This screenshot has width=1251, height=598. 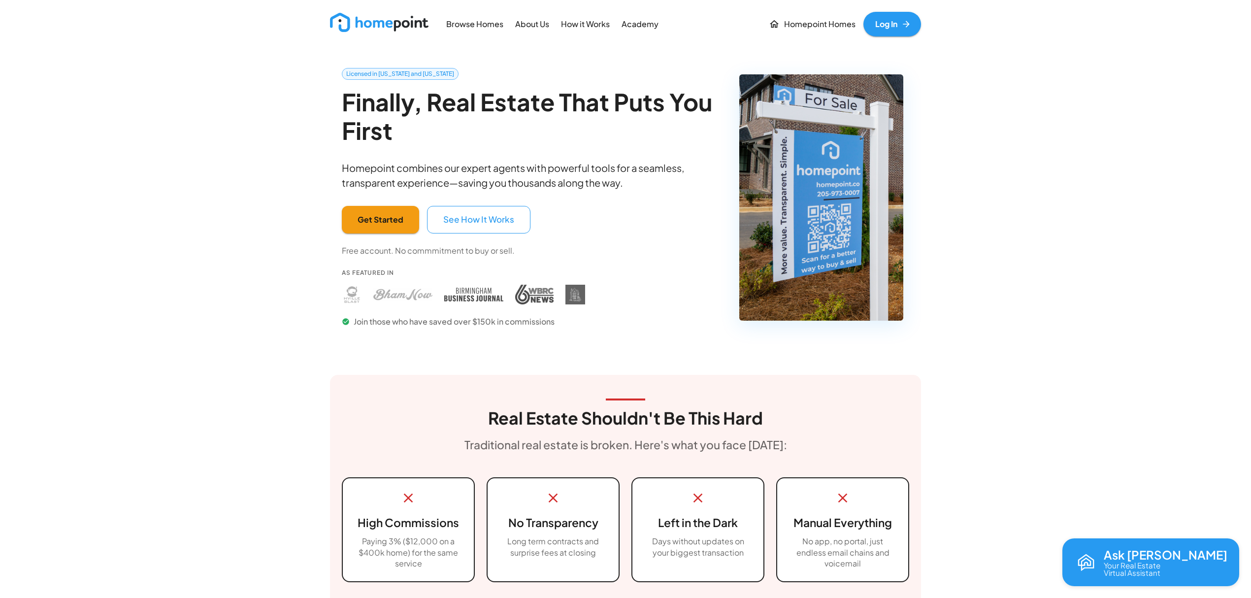 I want to click on img: Homepoint real estate for sale sign - Licensed brokerage in Alabama and Tennessee, so click(x=821, y=197).